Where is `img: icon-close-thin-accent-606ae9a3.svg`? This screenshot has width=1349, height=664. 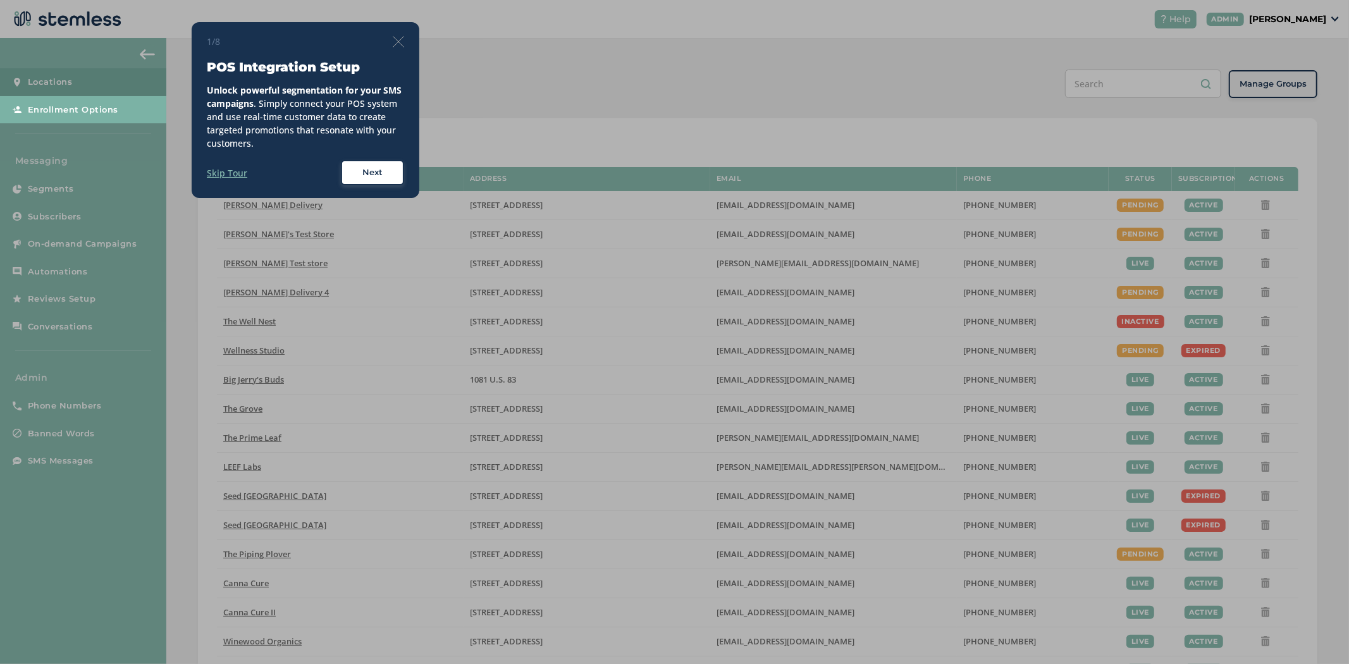 img: icon-close-thin-accent-606ae9a3.svg is located at coordinates (399, 42).